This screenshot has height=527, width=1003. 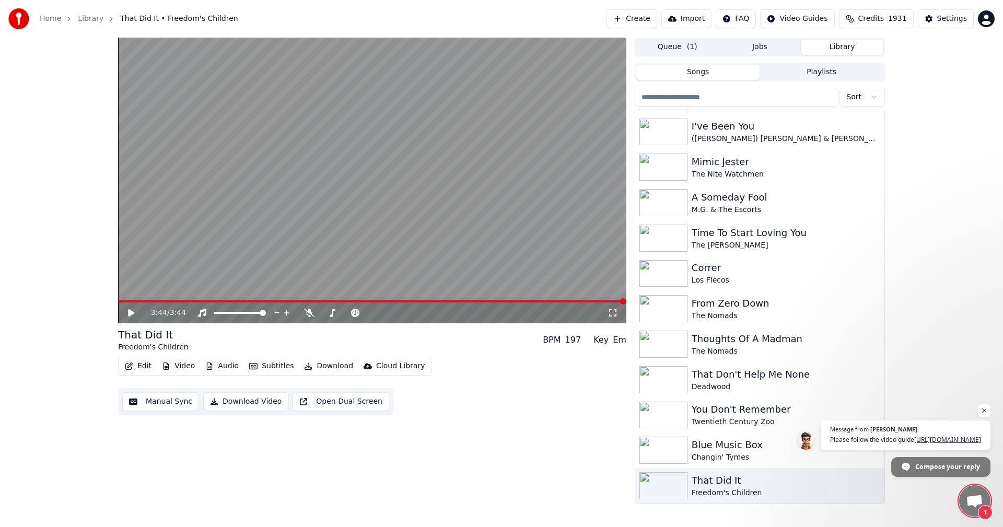 What do you see at coordinates (786, 197) in the screenshot?
I see `div: A Someday Fool` at bounding box center [786, 197].